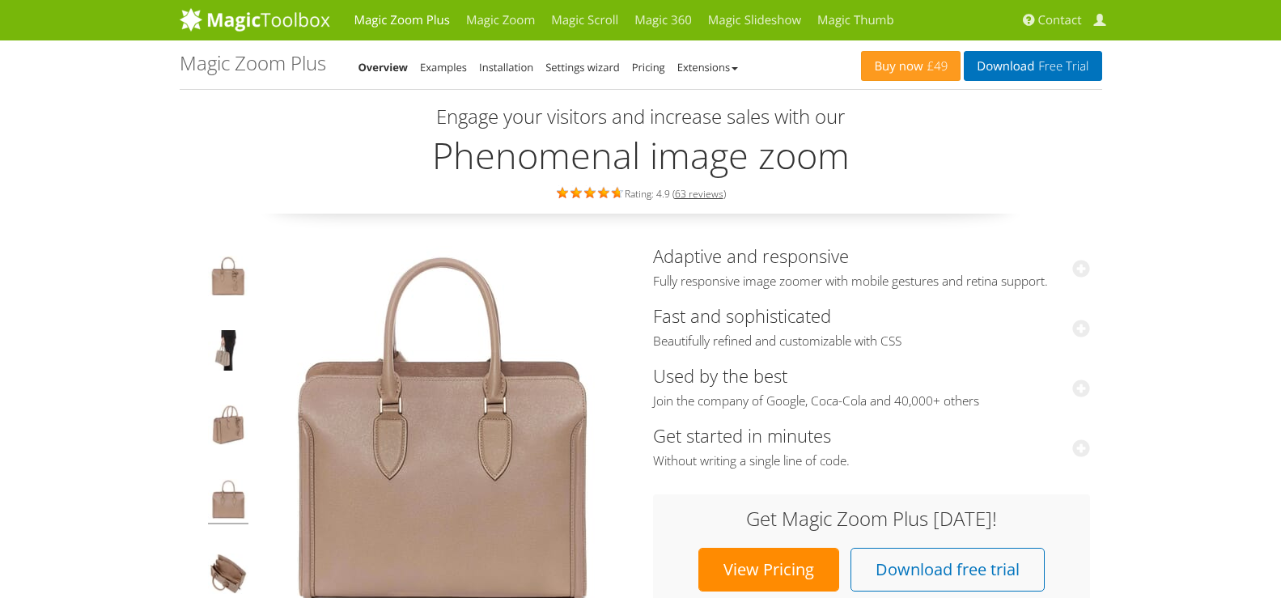 The image size is (1281, 598). Describe the element at coordinates (443, 67) in the screenshot. I see `a: Examples` at that location.